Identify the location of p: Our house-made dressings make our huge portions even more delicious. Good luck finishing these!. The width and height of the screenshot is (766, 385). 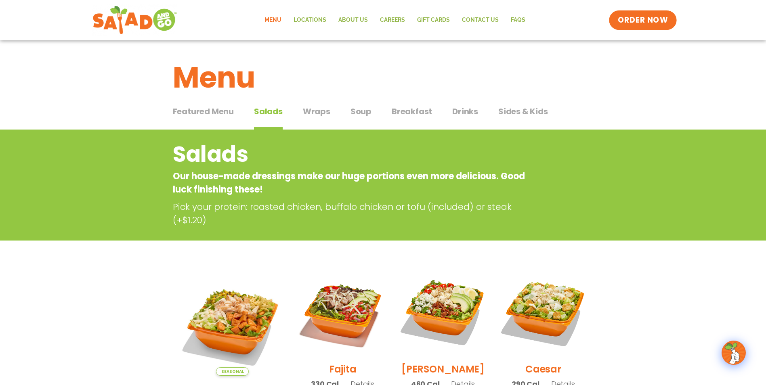
(351, 183).